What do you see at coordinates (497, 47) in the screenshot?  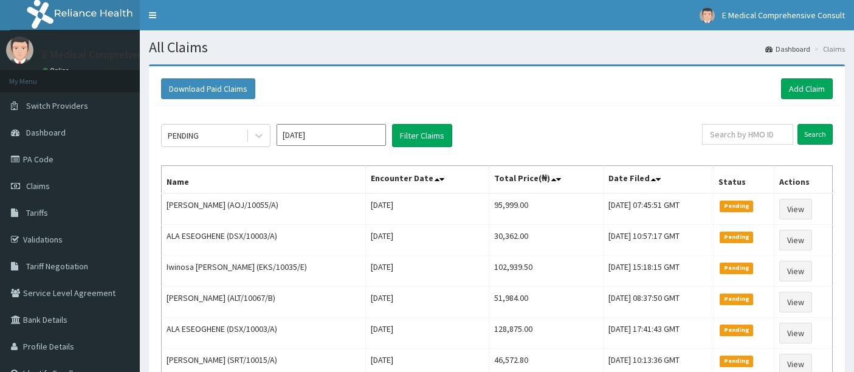 I see `h1: All Claims` at bounding box center [497, 47].